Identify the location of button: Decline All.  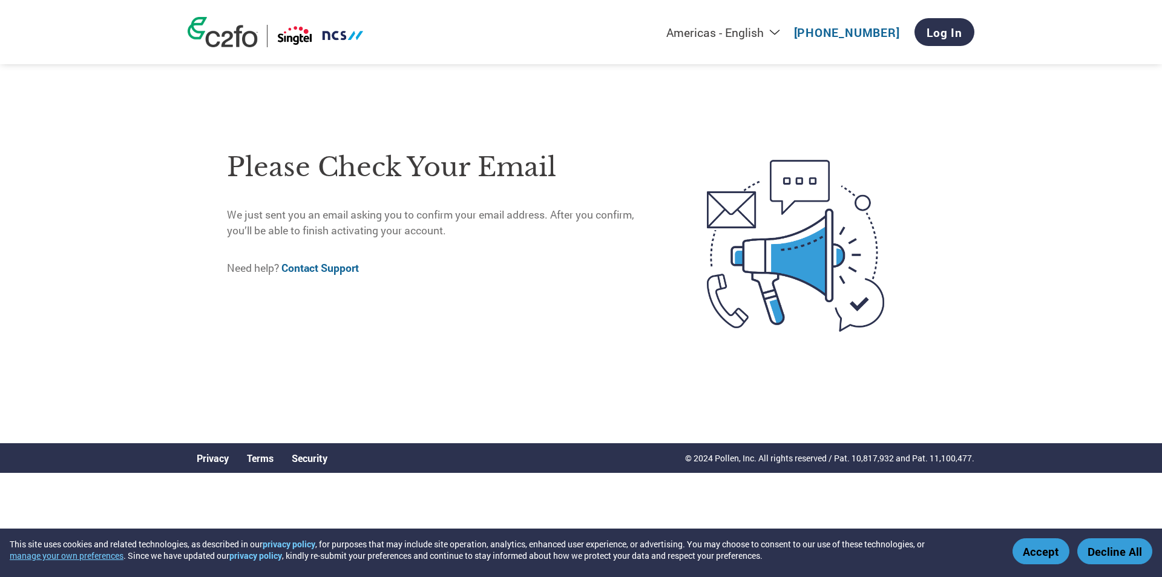
(1115, 551).